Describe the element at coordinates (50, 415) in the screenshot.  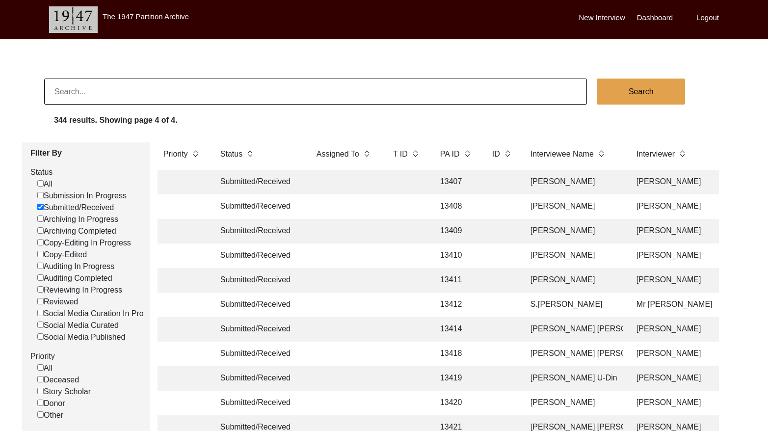
I see `label: Other` at that location.